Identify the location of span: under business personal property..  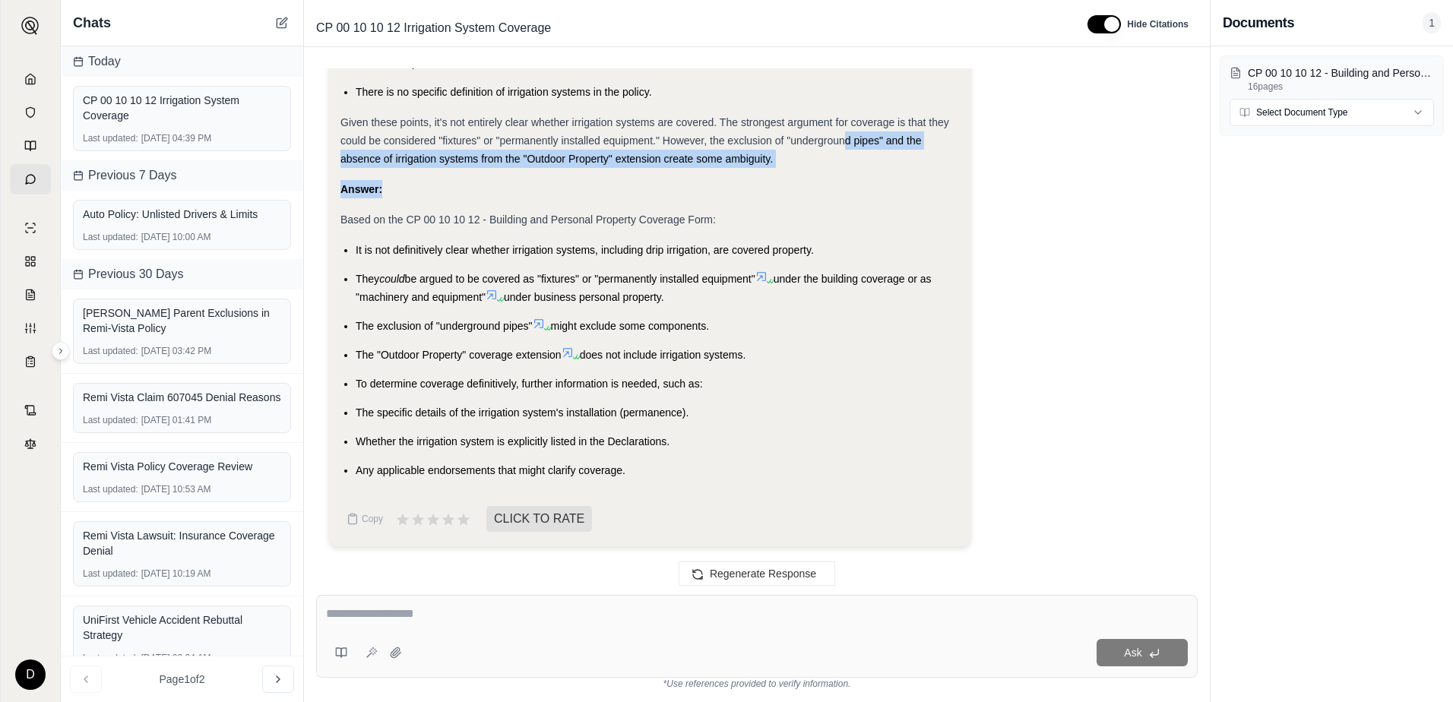
(584, 297).